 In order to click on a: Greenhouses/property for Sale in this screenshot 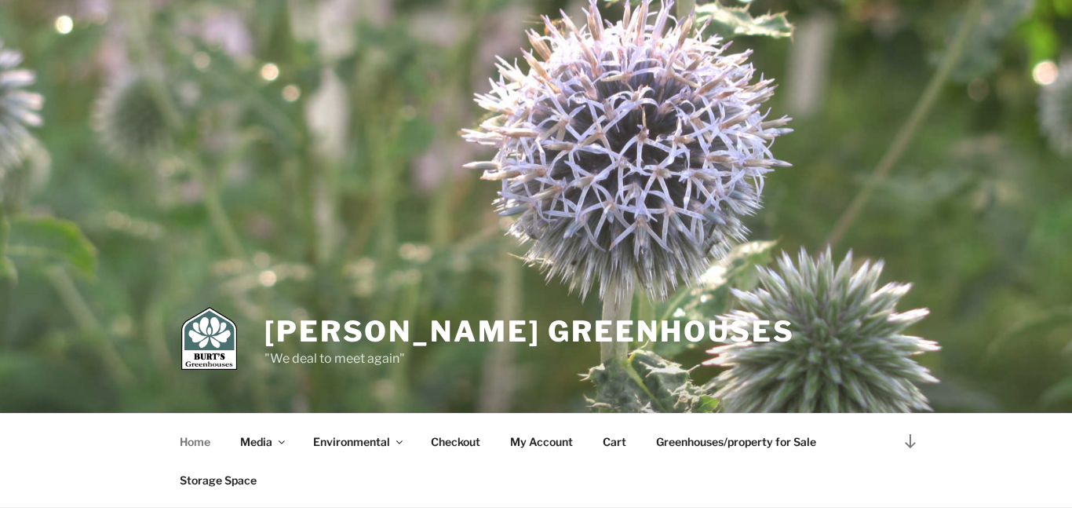, I will do `click(735, 441)`.